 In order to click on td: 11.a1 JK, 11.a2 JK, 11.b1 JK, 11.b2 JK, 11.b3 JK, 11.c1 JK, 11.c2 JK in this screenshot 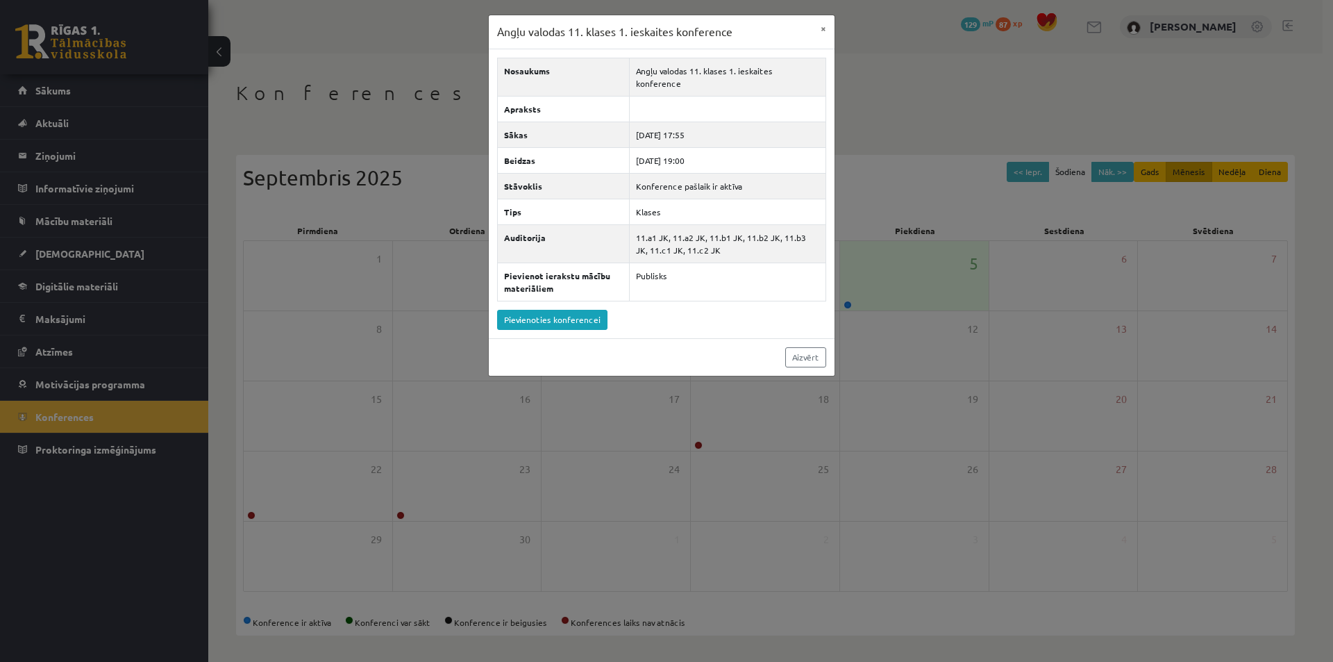, I will do `click(728, 243)`.